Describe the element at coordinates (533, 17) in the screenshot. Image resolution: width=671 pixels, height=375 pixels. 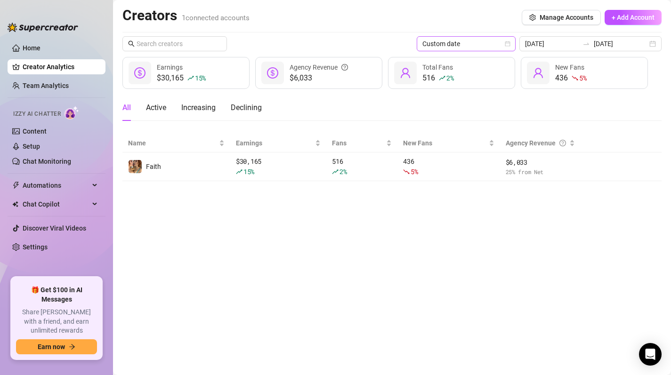
I see `span: setting` at that location.